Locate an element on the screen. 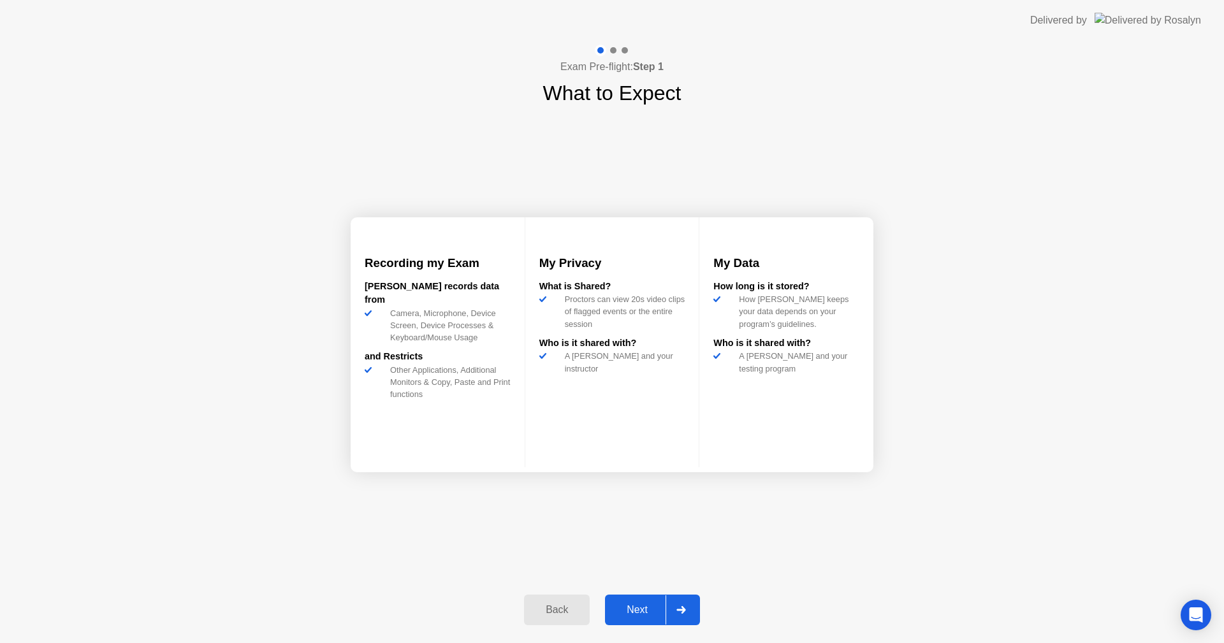  div: Delivered by is located at coordinates (1058, 20).